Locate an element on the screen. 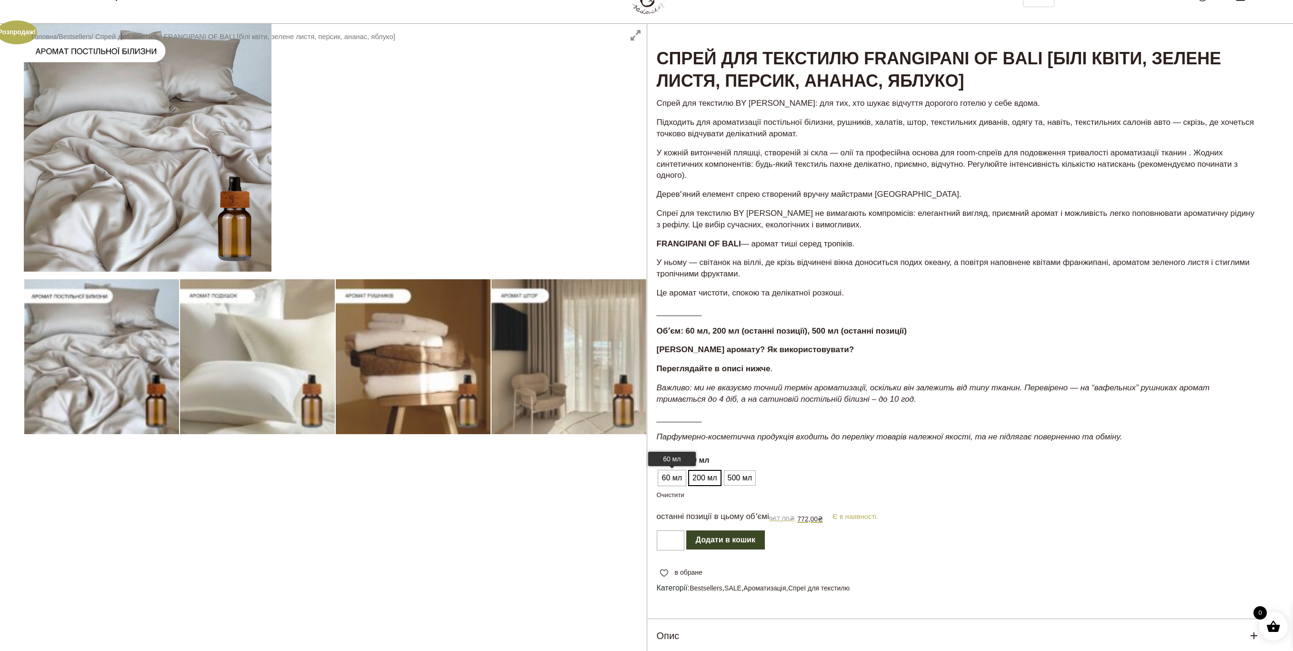  strong: Обʼєм: 60 мл, 200 мл (останні позиції), 500 мл (останні позиції) is located at coordinates (782, 331).